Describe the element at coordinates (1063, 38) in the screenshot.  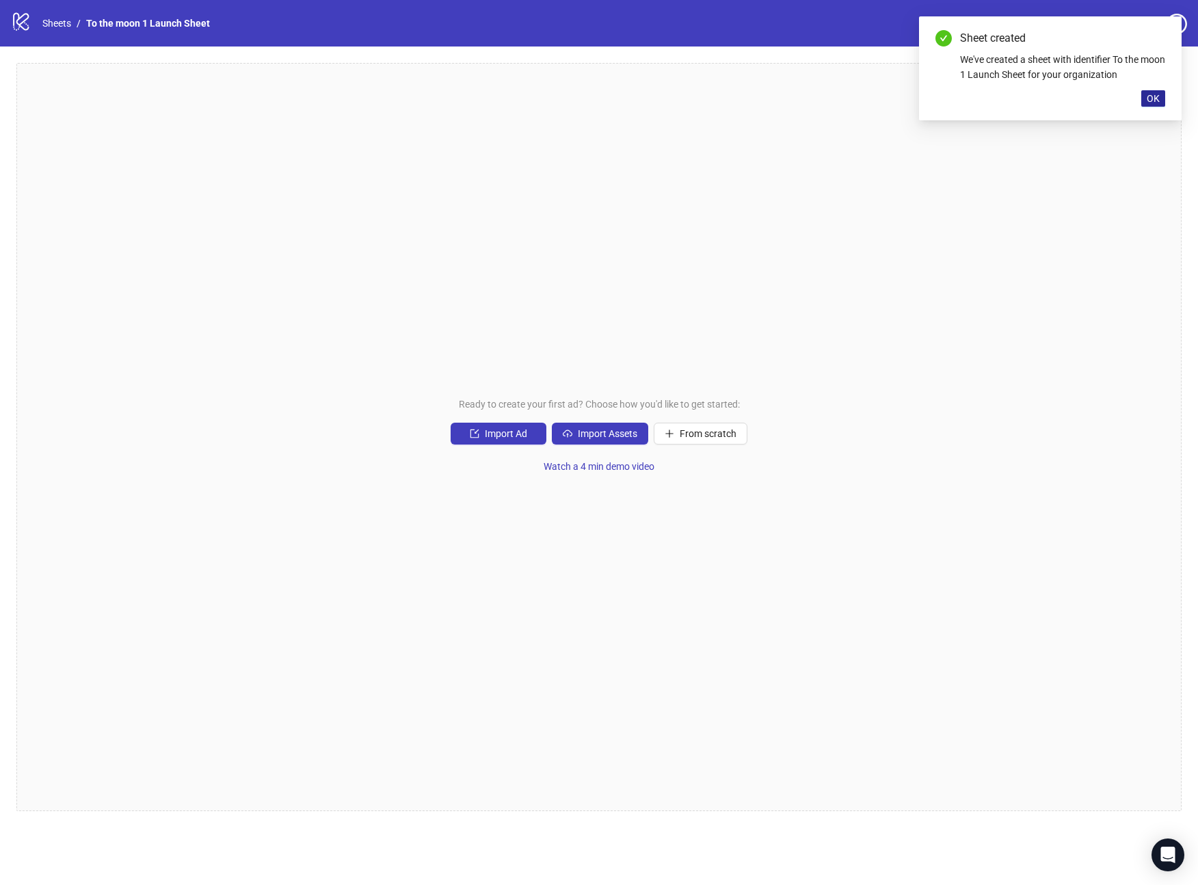
I see `div: Sheet created` at that location.